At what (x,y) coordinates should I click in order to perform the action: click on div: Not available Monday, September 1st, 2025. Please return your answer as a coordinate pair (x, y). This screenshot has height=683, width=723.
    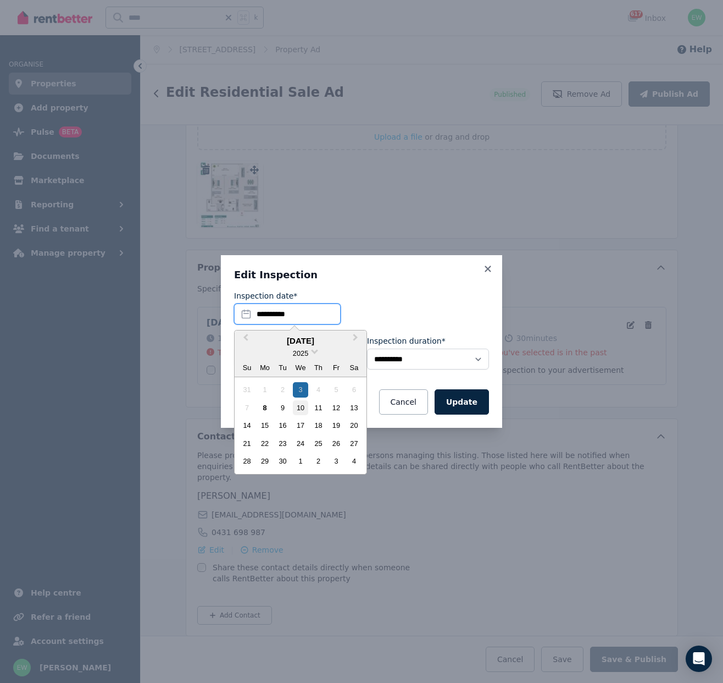
    Looking at the image, I should click on (265, 389).